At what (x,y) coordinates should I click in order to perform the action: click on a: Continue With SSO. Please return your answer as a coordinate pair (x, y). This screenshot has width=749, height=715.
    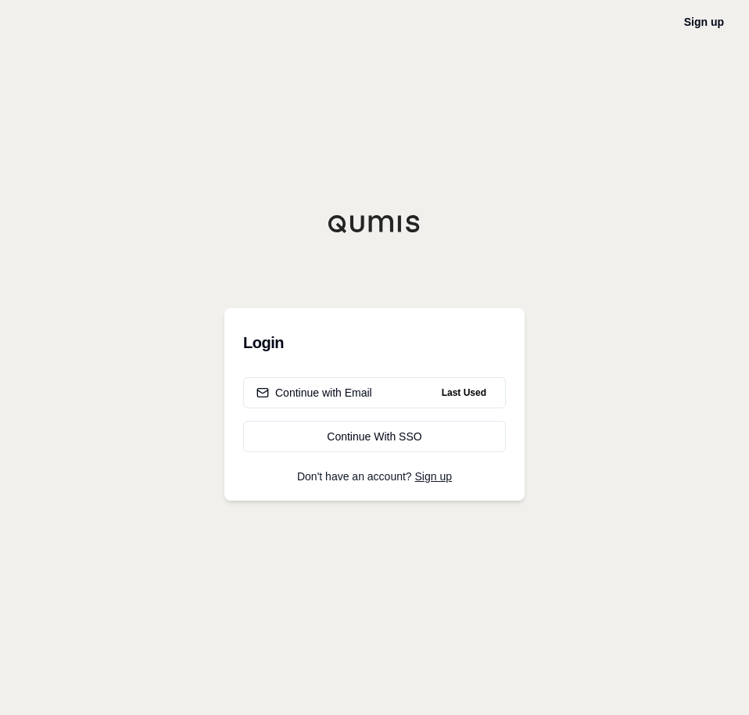
    Looking at the image, I should click on (375, 436).